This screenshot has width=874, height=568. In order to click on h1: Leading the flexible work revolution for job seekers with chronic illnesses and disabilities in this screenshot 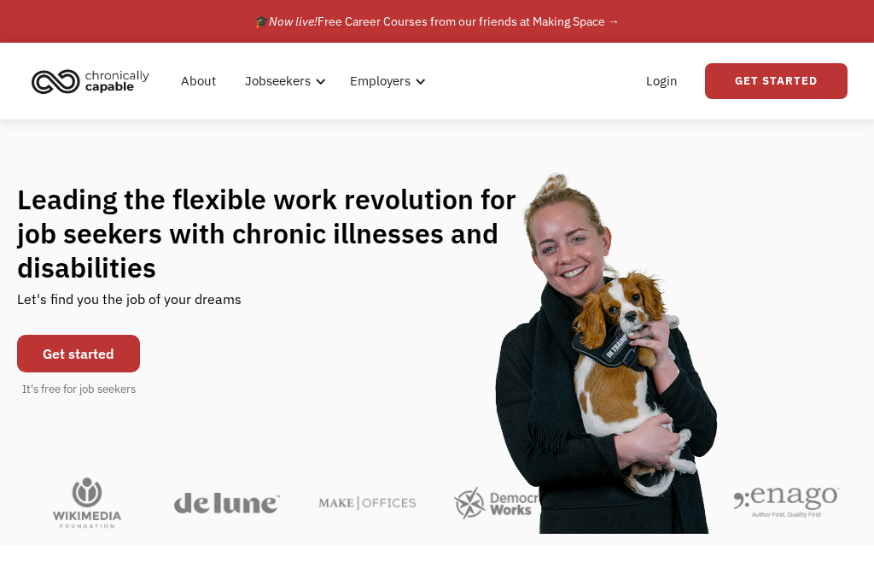, I will do `click(269, 233)`.